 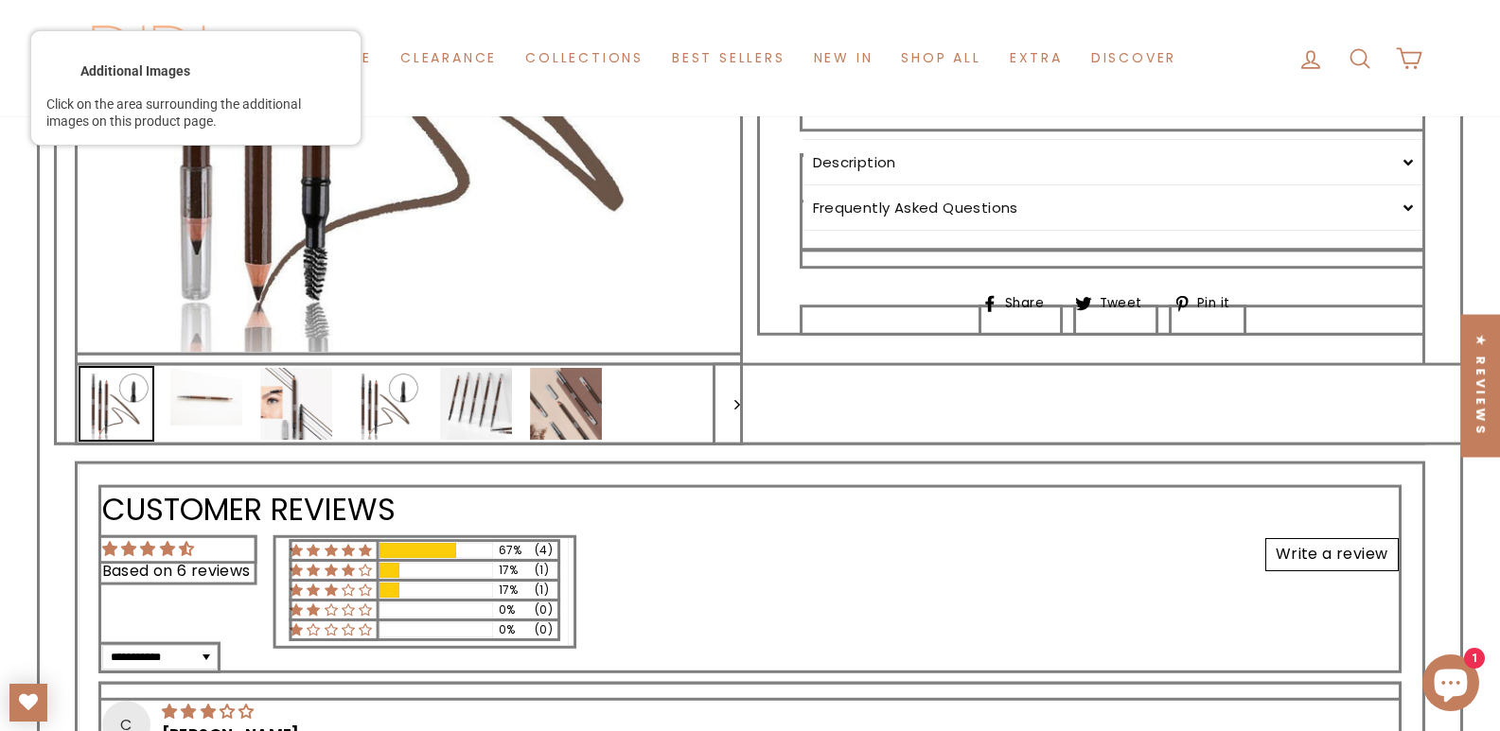 What do you see at coordinates (728, 404) in the screenshot?
I see `button: Next` at bounding box center [728, 404].